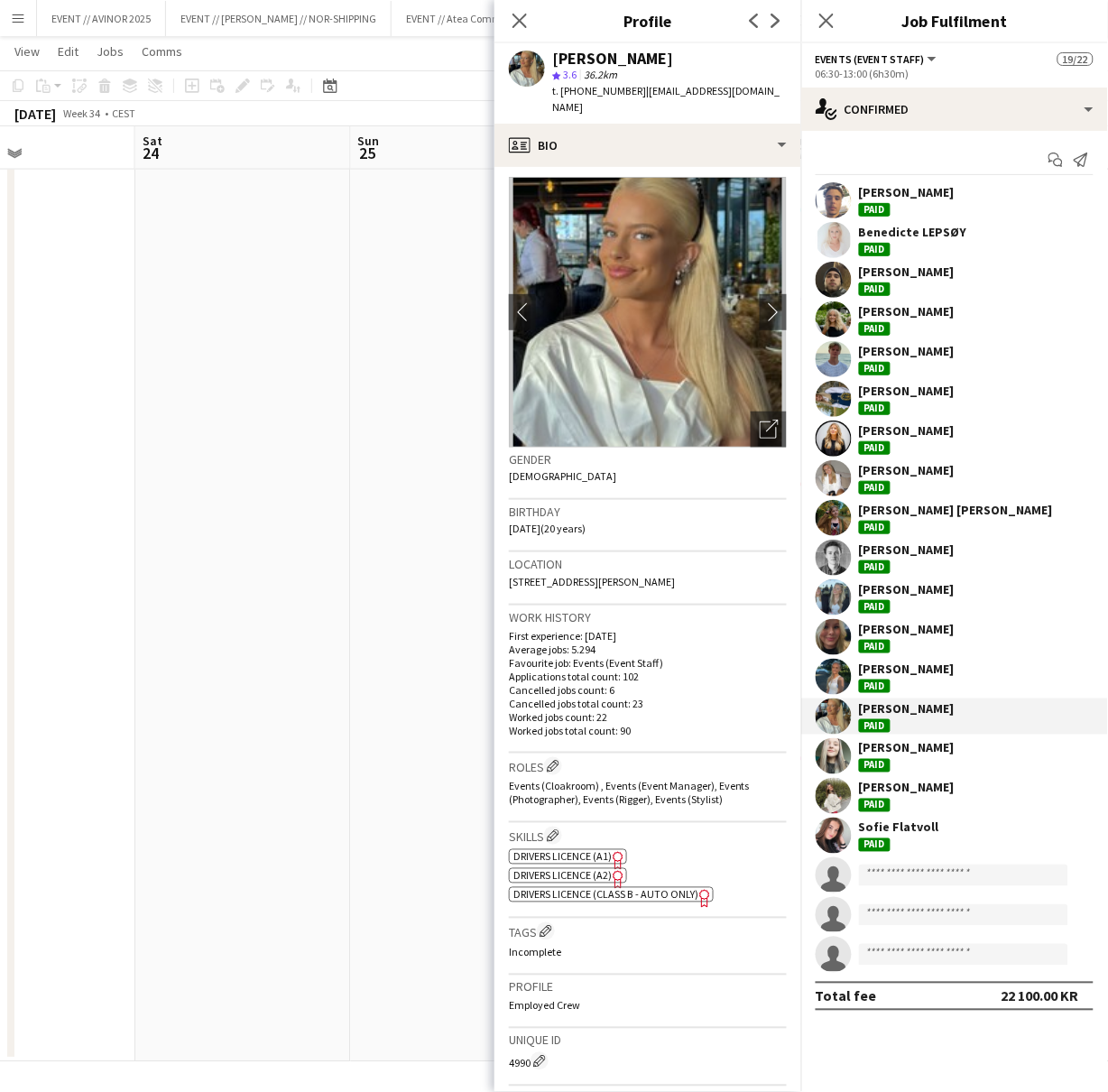 The height and width of the screenshot is (1092, 1108). Describe the element at coordinates (648, 1005) in the screenshot. I see `p: Employed Crew` at that location.